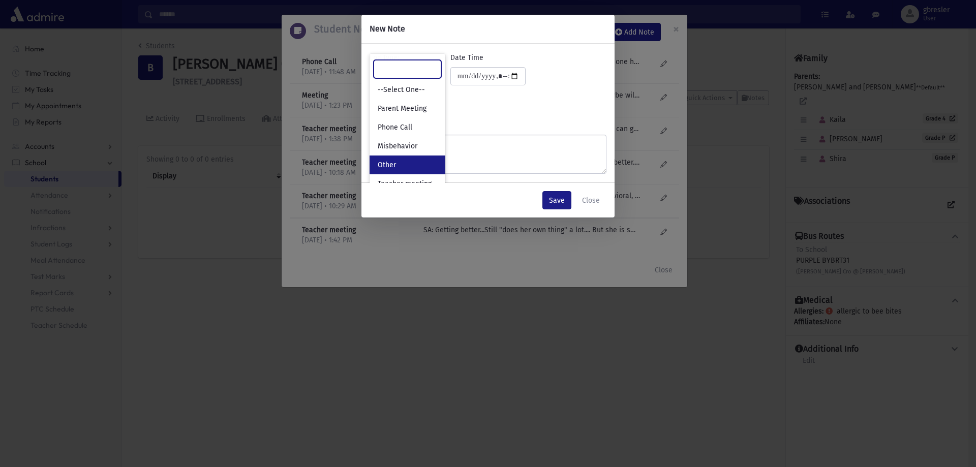 The height and width of the screenshot is (467, 976). Describe the element at coordinates (387, 165) in the screenshot. I see `span: Other` at that location.